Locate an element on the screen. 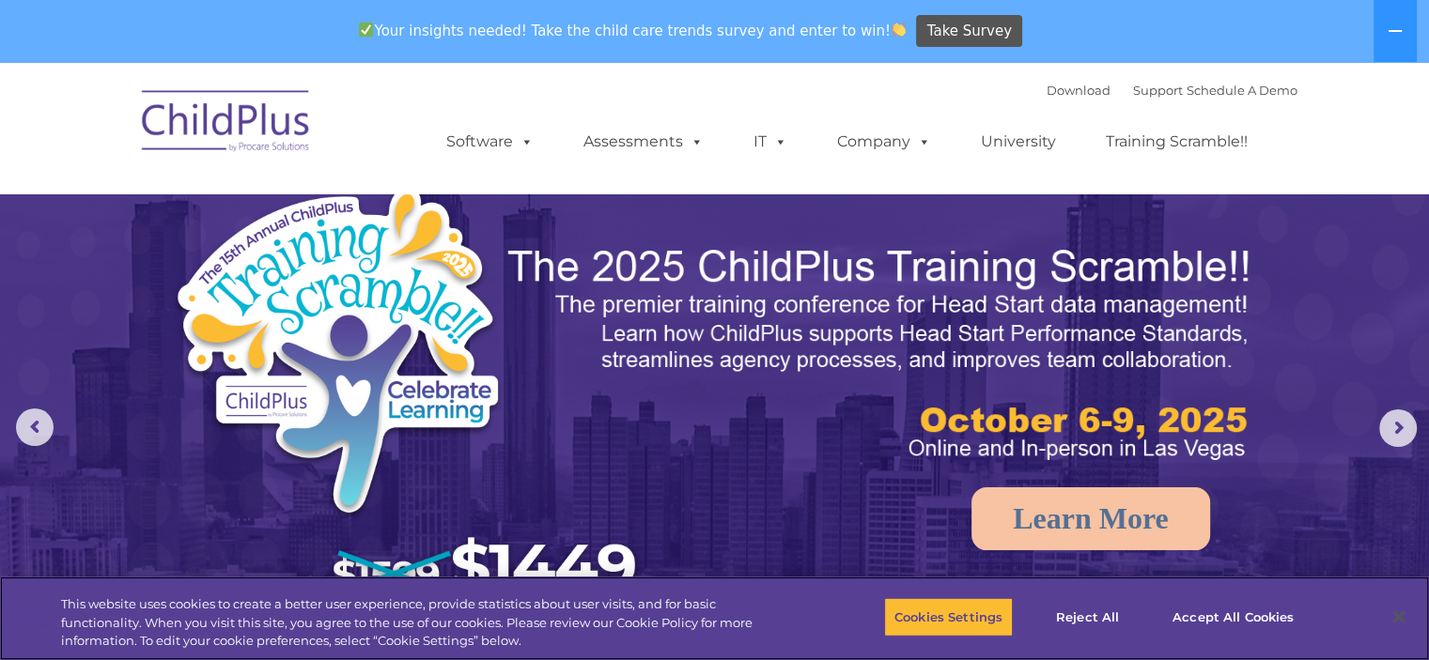 This screenshot has width=1429, height=660. span: Your insights needed! Take the child care trends survey and enter to win! is located at coordinates (632, 30).